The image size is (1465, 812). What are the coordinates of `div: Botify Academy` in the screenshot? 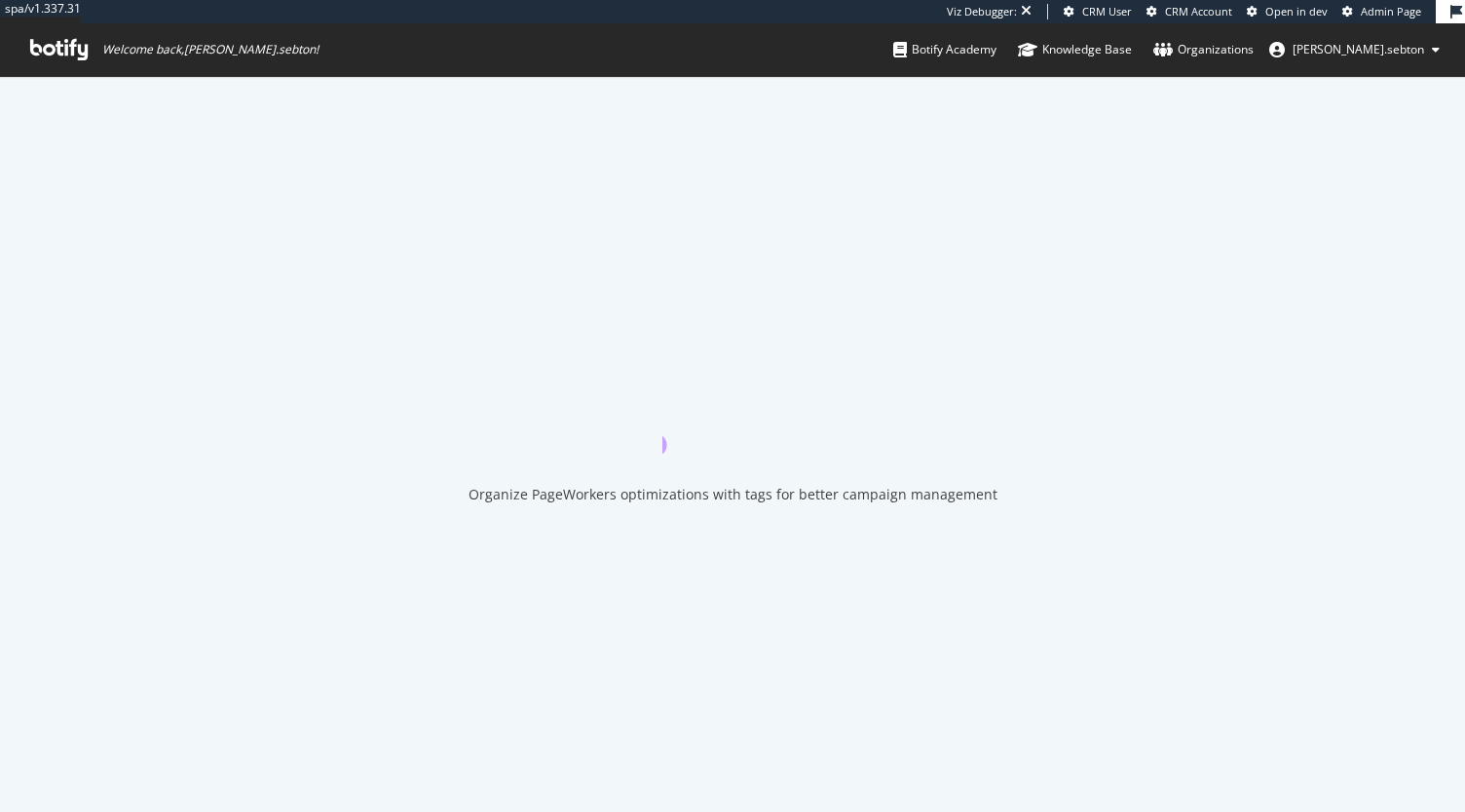 It's located at (945, 49).